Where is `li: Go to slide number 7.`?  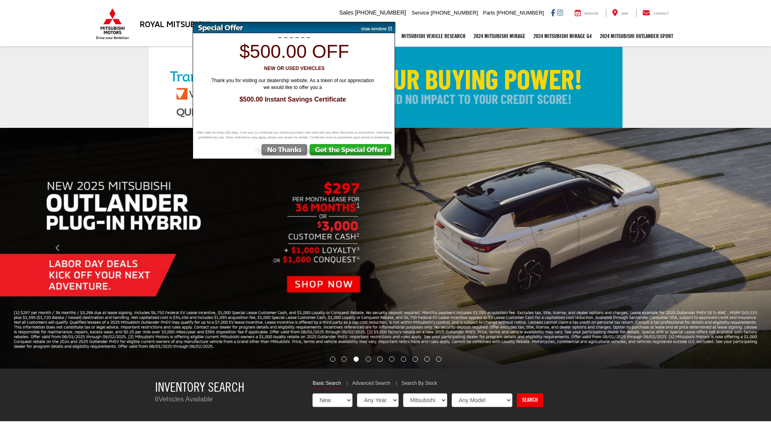
li: Go to slide number 7. is located at coordinates (403, 359).